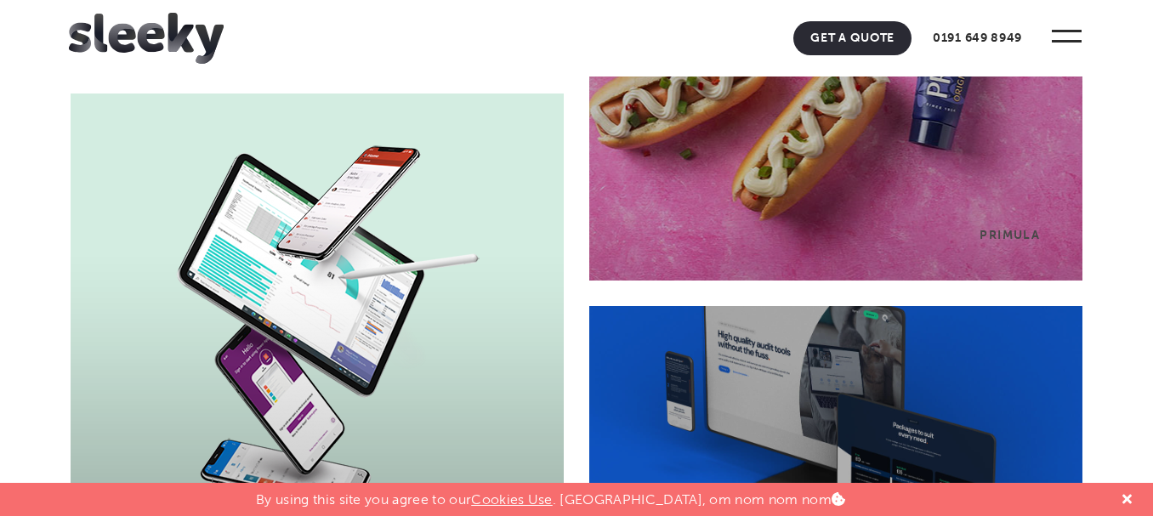  What do you see at coordinates (977, 38) in the screenshot?
I see `a: 0191 649 8949` at bounding box center [977, 38].